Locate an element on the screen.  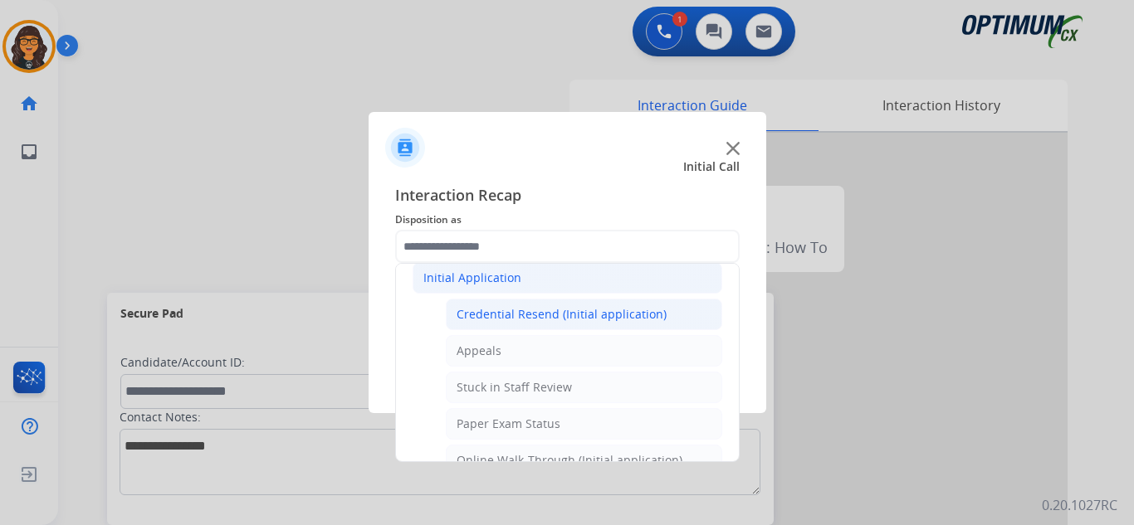
div: Stuck in Staff Review is located at coordinates (514, 388).